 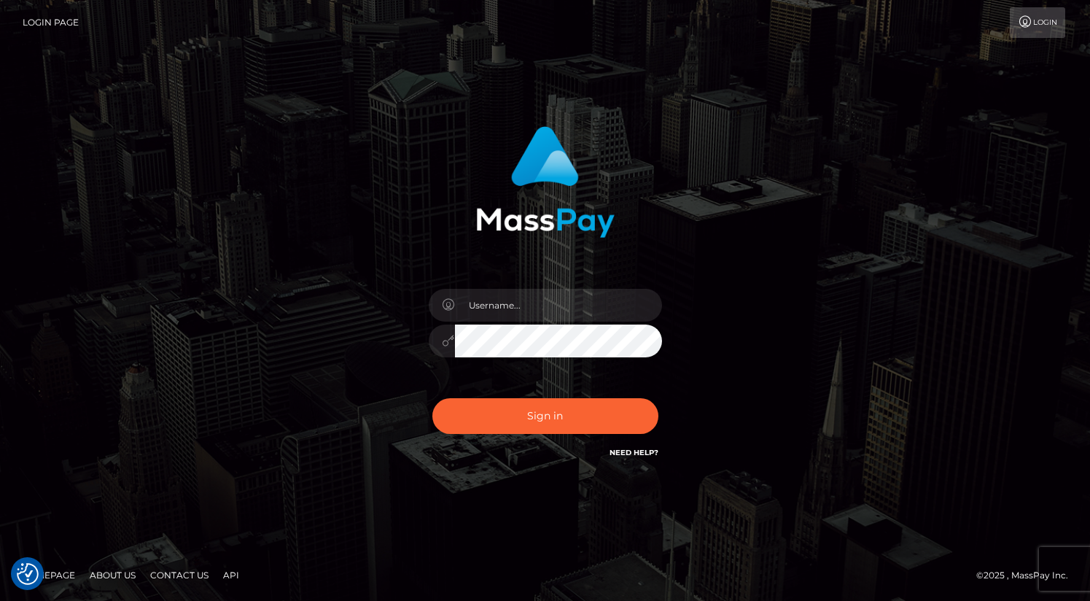 I want to click on a: Homepage, so click(x=48, y=574).